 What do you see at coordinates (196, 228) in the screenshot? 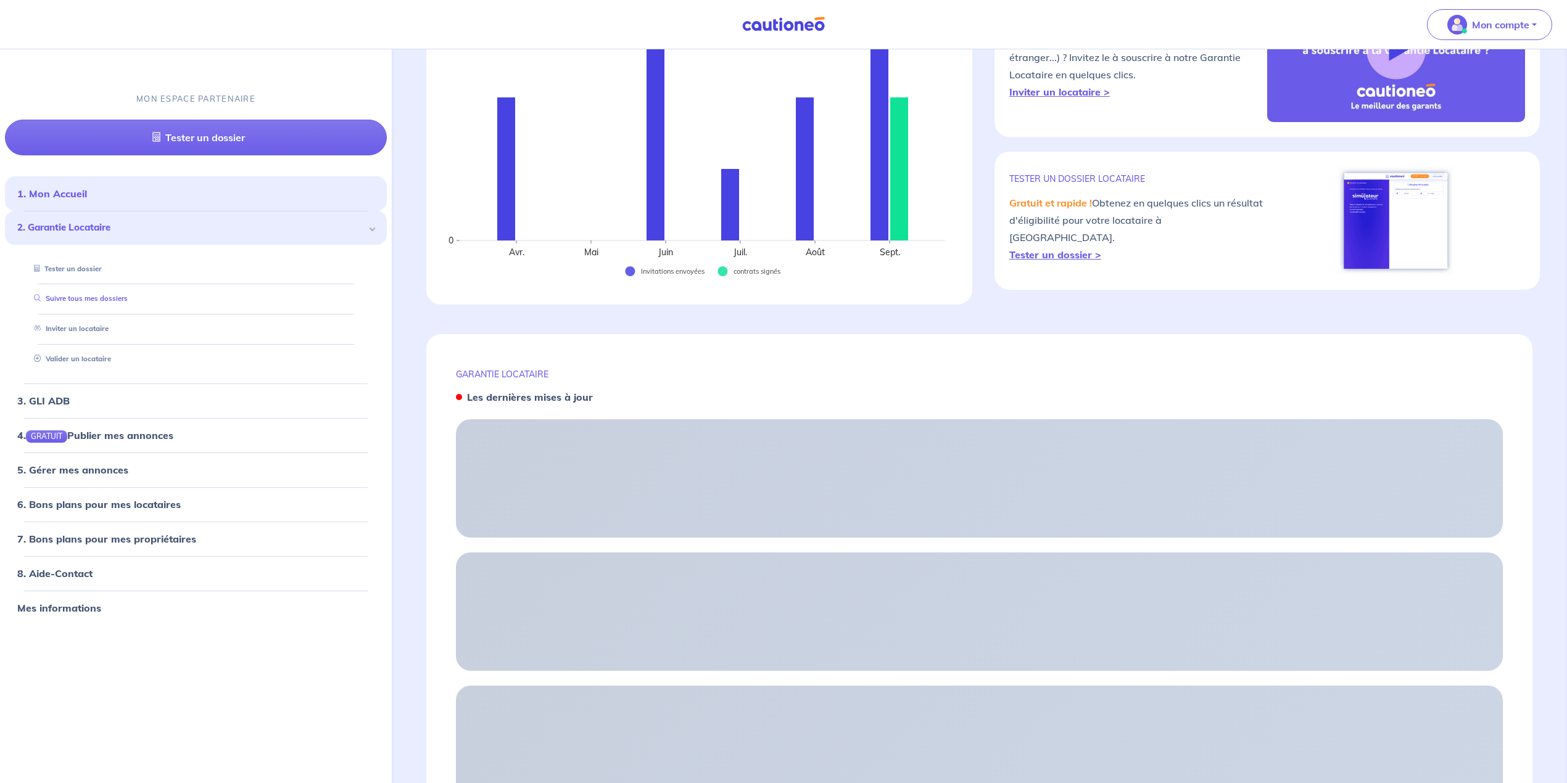
I see `div: 2. Garantie Locataire` at bounding box center [196, 228].